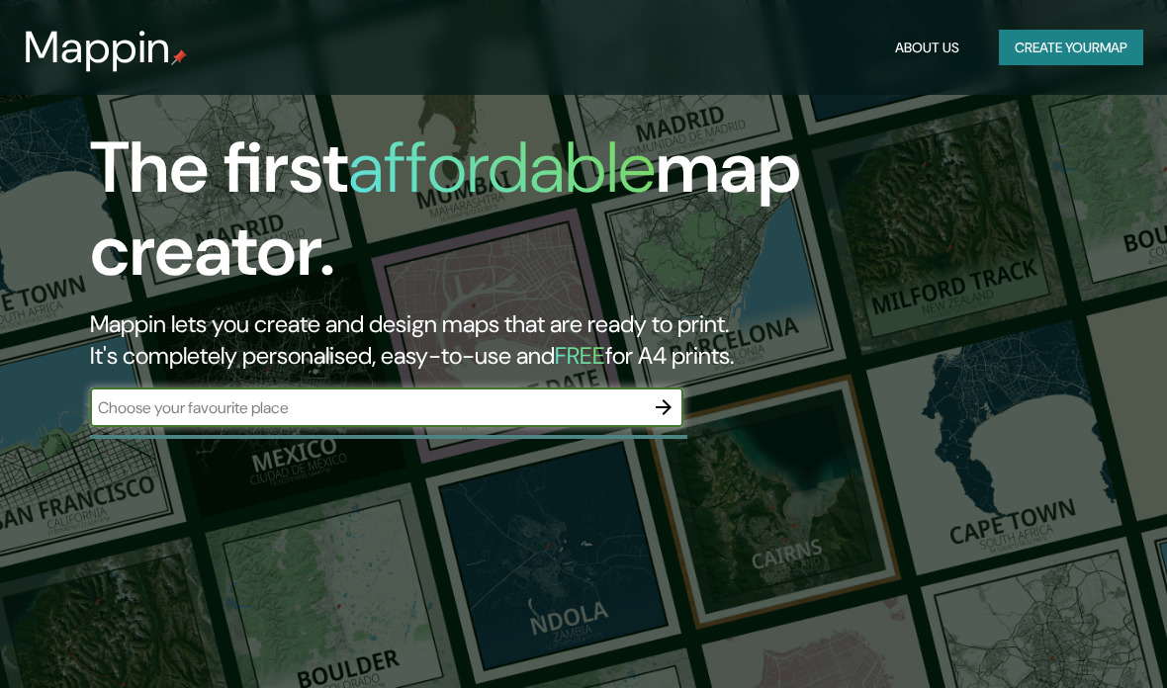 This screenshot has height=688, width=1167. Describe the element at coordinates (557, 218) in the screenshot. I see `h1: The first map creator.` at that location.